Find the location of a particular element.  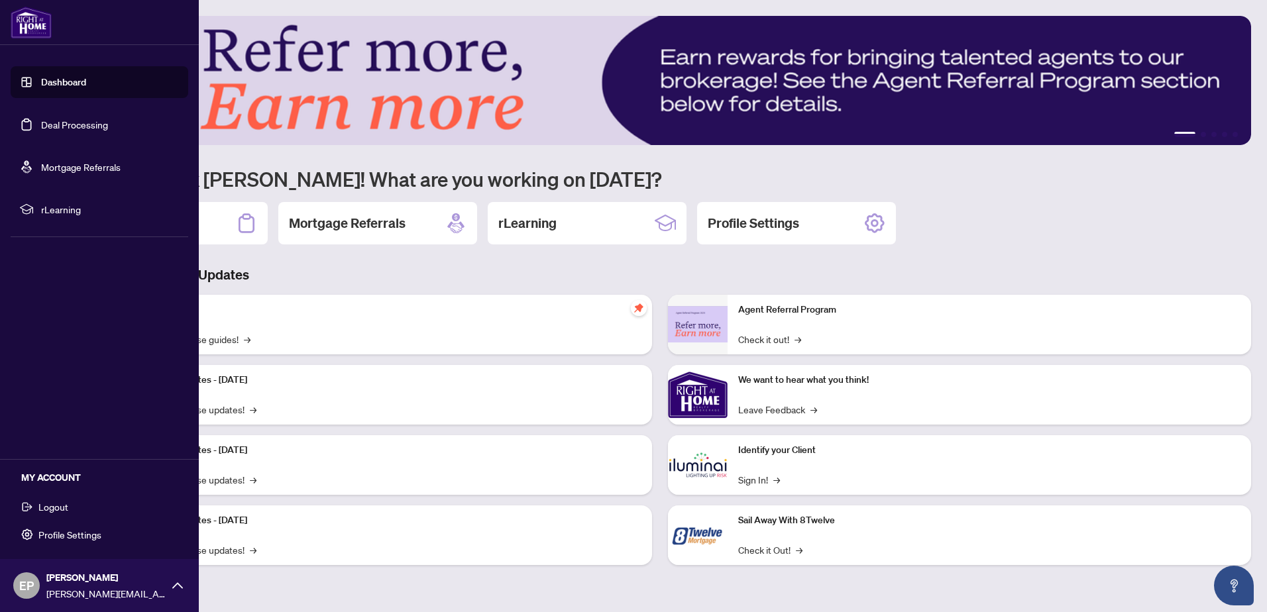

span: EP is located at coordinates (27, 586).